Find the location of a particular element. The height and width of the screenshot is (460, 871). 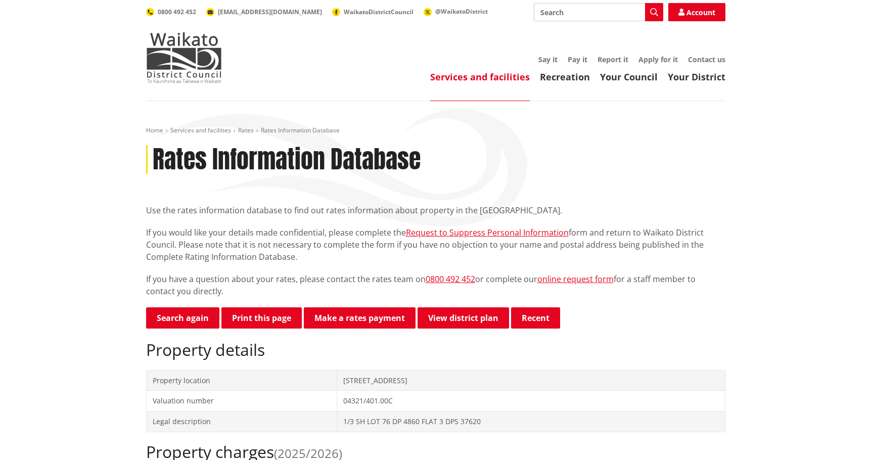

span: @WaikatoDistrict is located at coordinates (462, 11).